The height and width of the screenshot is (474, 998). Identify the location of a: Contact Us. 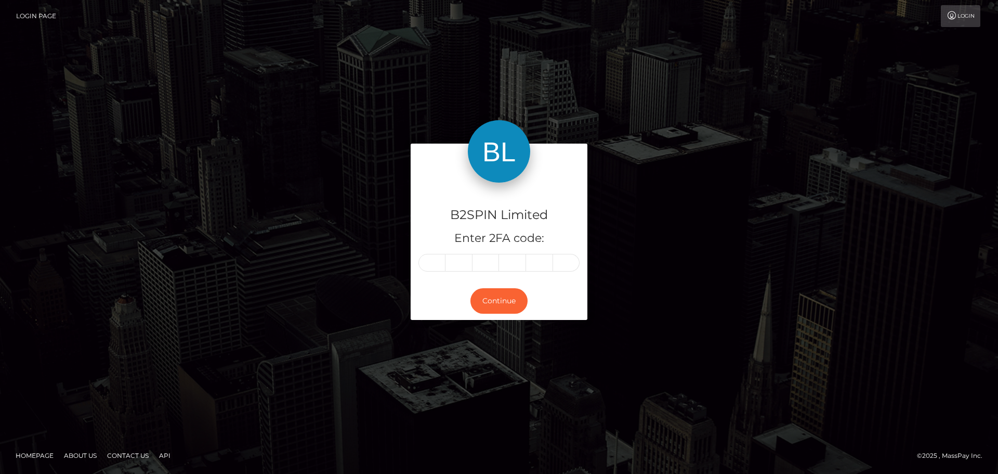
(128, 455).